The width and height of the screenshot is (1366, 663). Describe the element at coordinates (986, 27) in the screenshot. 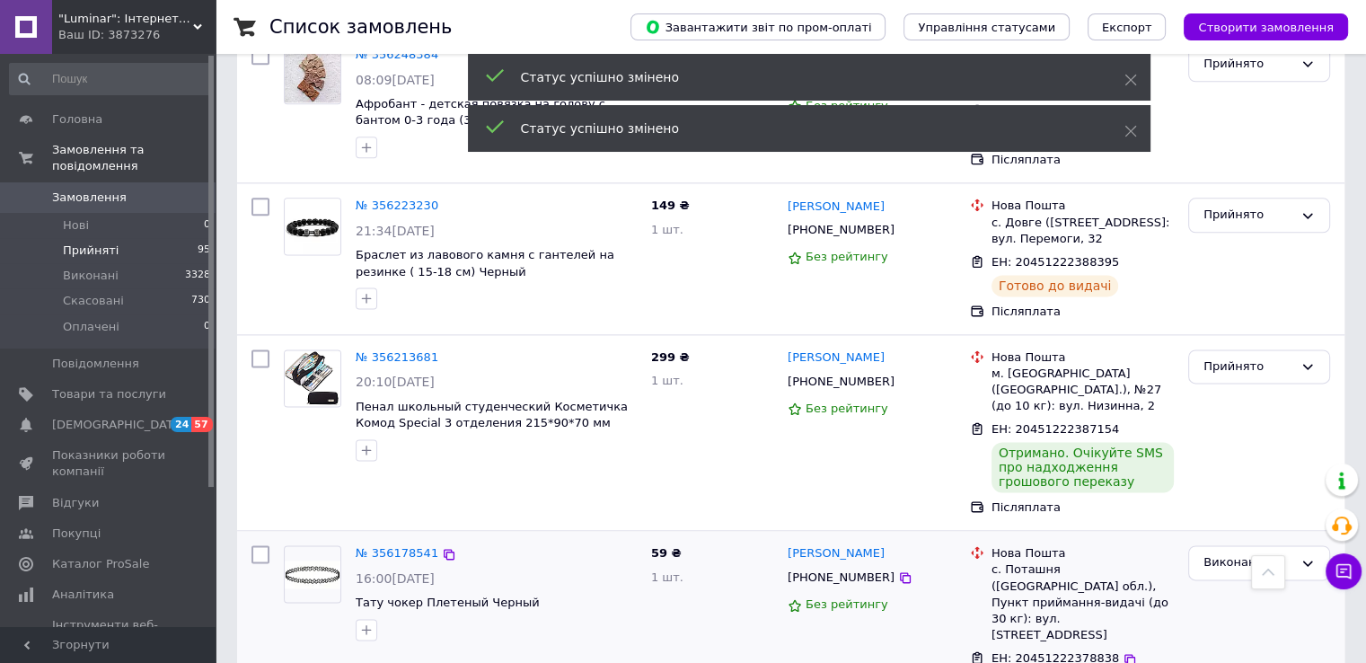

I see `span: Управління статусами` at that location.